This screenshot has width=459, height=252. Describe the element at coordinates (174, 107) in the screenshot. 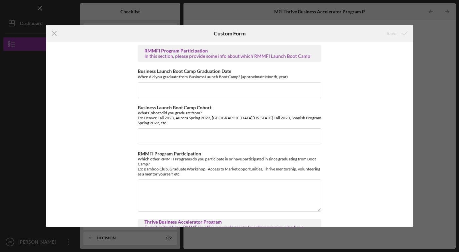

I see `label: Business Launch Boot Camp Cohort` at that location.